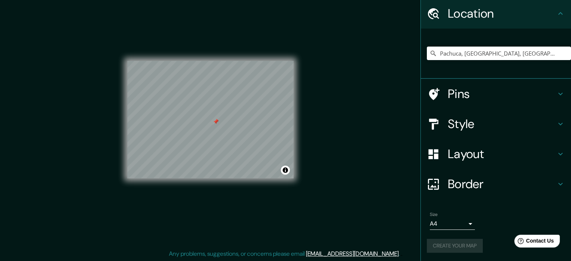 This screenshot has height=261, width=571. Describe the element at coordinates (499, 53) in the screenshot. I see `input: Pick your city or area` at that location.